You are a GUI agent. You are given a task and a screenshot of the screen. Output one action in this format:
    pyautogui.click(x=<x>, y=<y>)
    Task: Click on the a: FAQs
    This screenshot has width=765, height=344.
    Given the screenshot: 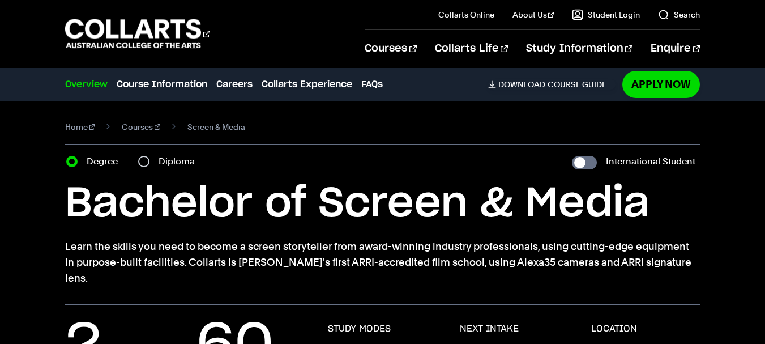 What is the action you would take?
    pyautogui.click(x=372, y=84)
    